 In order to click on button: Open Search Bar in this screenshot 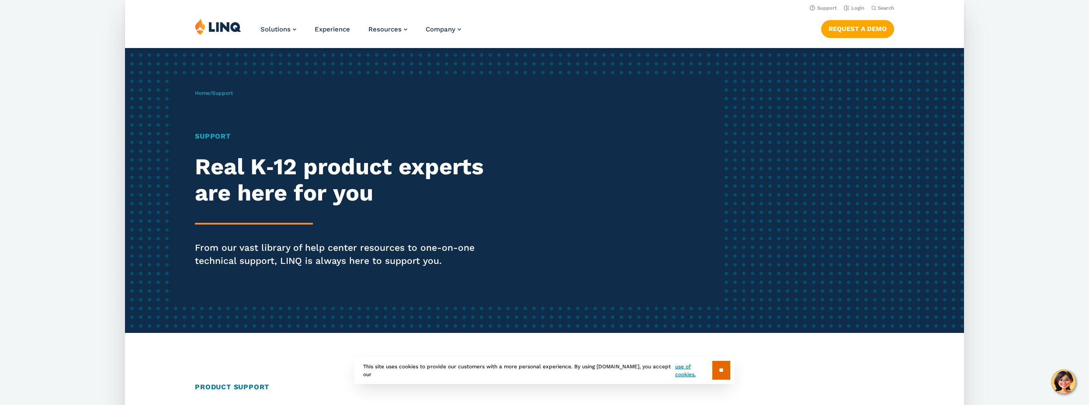, I will do `click(883, 8)`.